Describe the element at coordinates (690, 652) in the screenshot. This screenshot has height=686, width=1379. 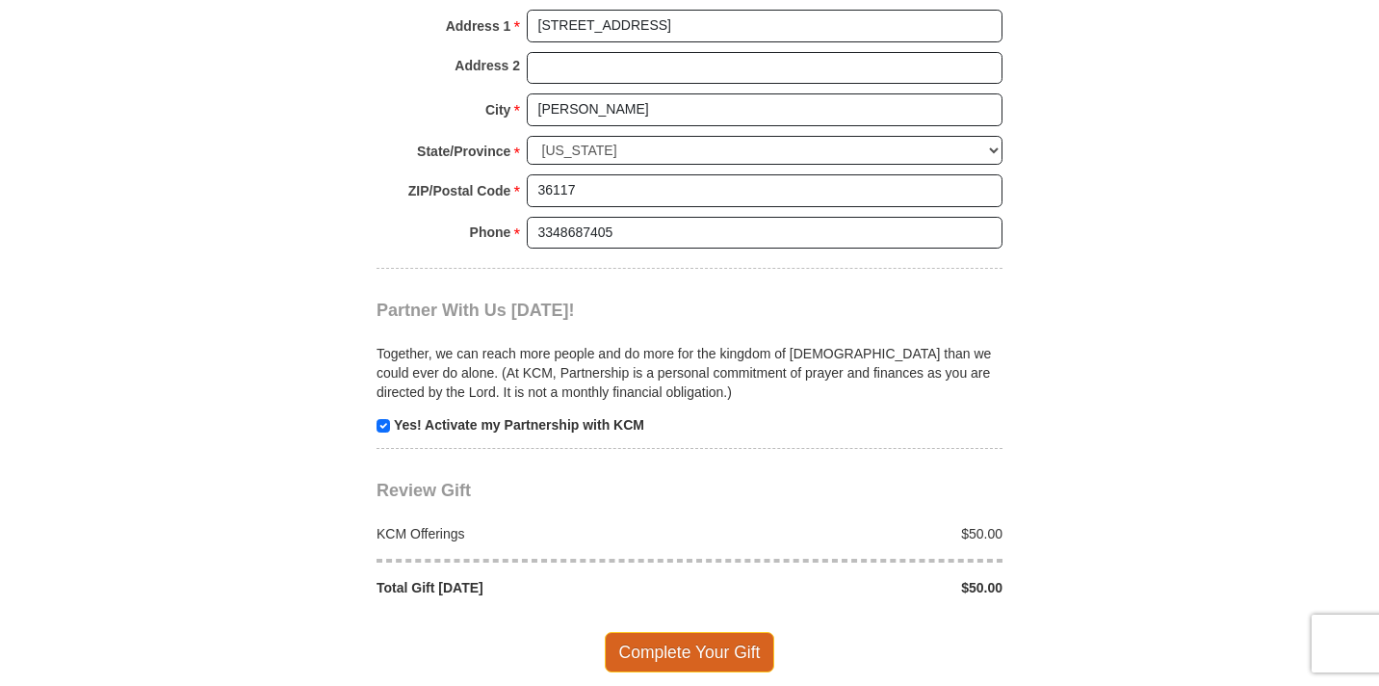
I see `span: Complete Your Gift` at that location.